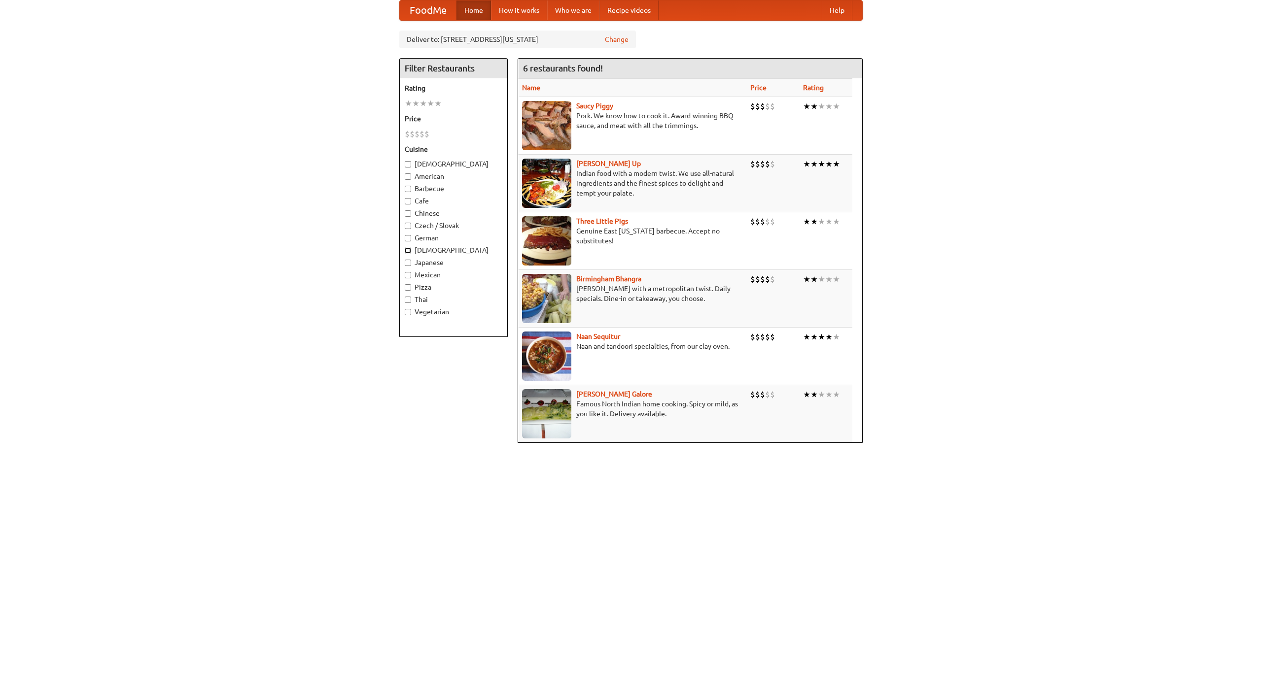 Image resolution: width=1262 pixels, height=697 pixels. I want to click on img: saucy.jpg, so click(547, 126).